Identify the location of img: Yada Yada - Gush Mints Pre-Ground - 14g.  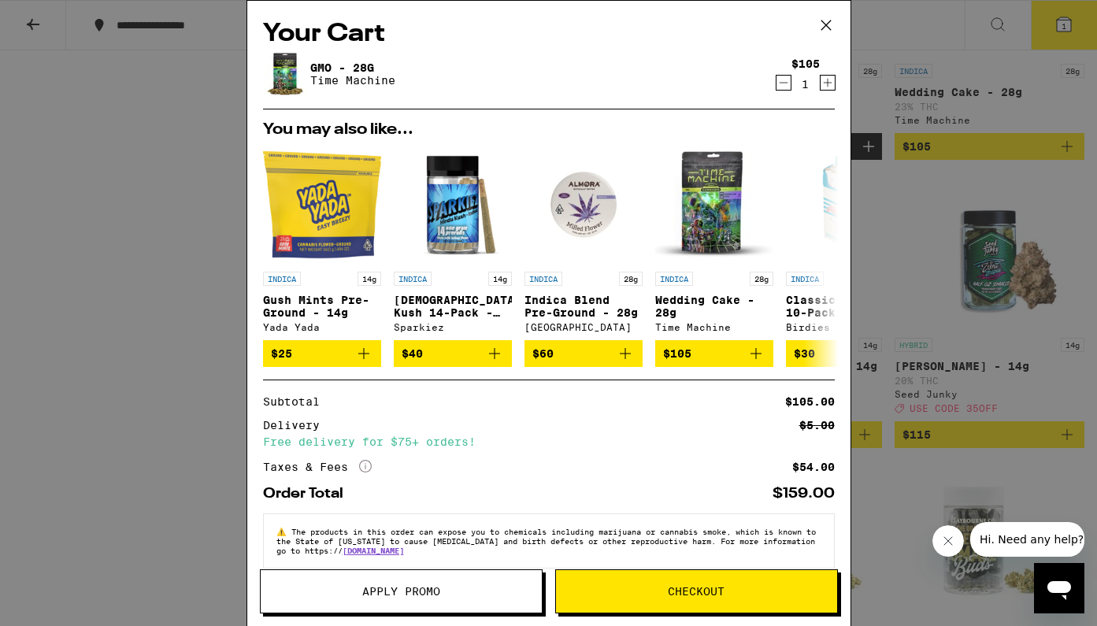
(322, 205).